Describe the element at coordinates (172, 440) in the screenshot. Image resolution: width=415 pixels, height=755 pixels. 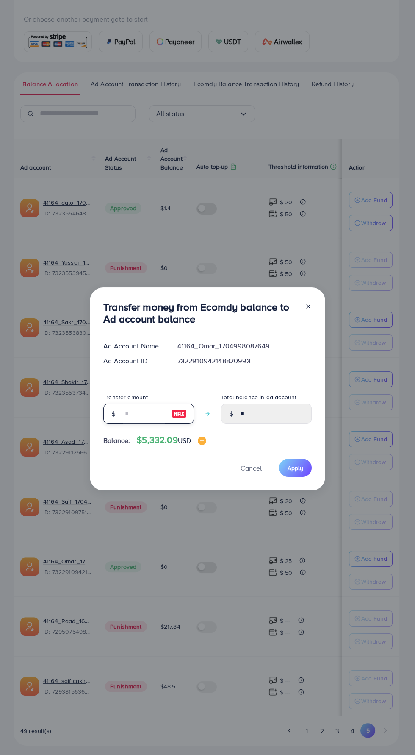
I see `h4: $5,332.09` at that location.